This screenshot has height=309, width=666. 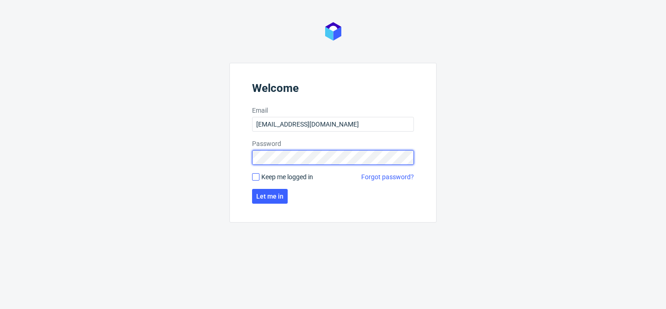 I want to click on span: Keep me logged in, so click(x=287, y=177).